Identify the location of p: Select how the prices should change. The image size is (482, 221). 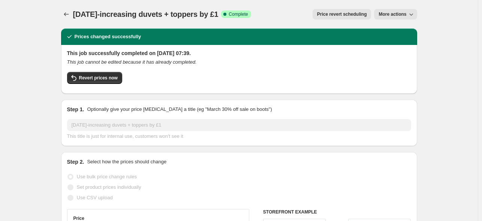
(127, 162).